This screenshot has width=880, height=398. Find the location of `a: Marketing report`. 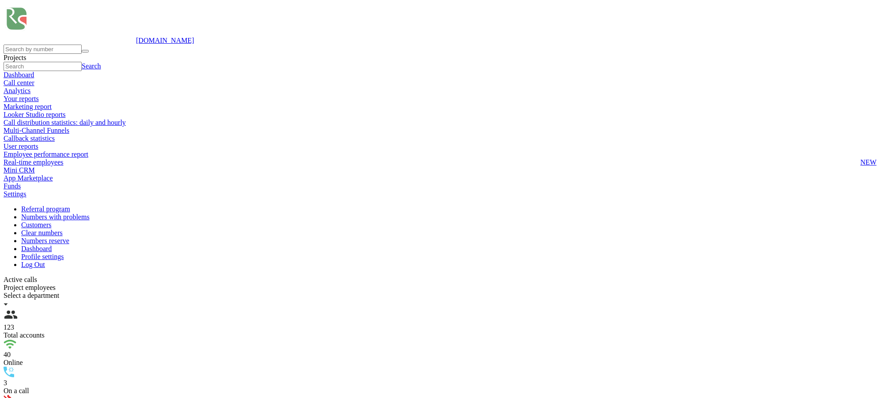

a: Marketing report is located at coordinates (440, 107).